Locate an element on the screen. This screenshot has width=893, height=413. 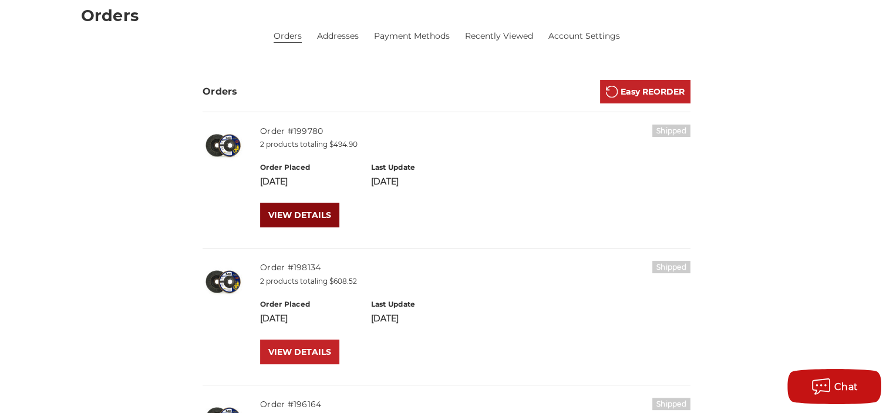
a: Payment Methods is located at coordinates (412, 36).